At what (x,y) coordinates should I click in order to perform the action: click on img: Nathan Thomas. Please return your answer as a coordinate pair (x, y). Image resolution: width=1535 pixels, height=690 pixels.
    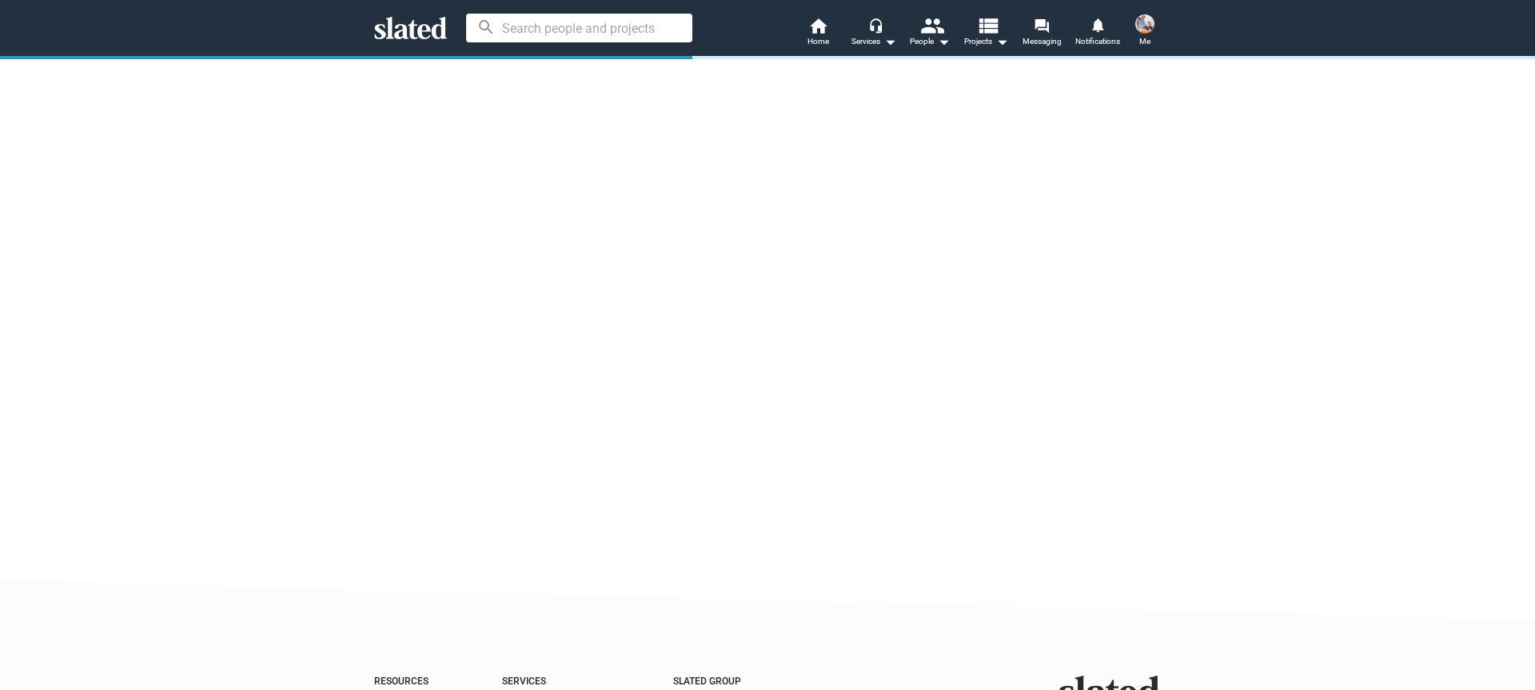
    Looking at the image, I should click on (1145, 24).